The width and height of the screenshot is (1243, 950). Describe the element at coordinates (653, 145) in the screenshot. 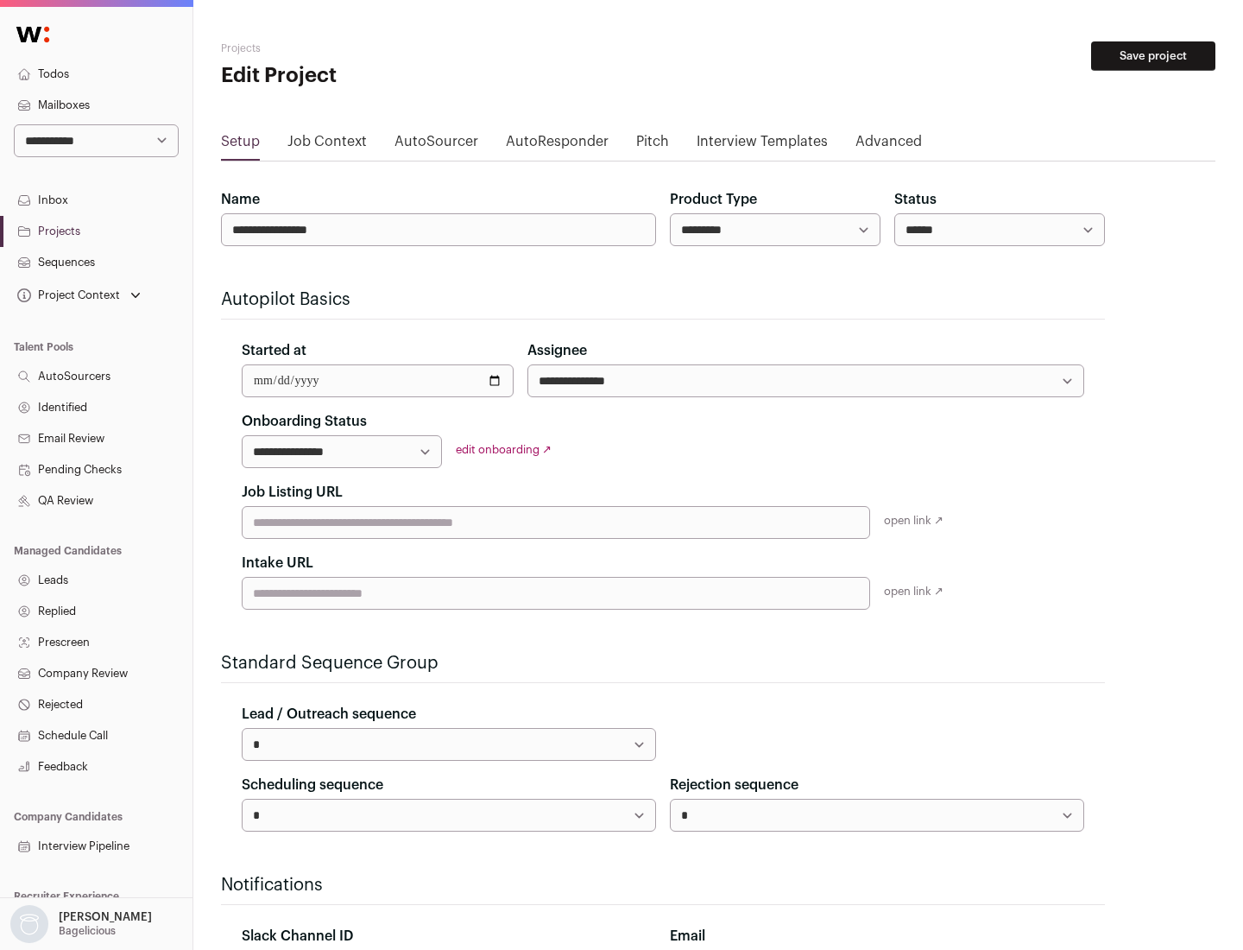

I see `a: Pitch` at that location.